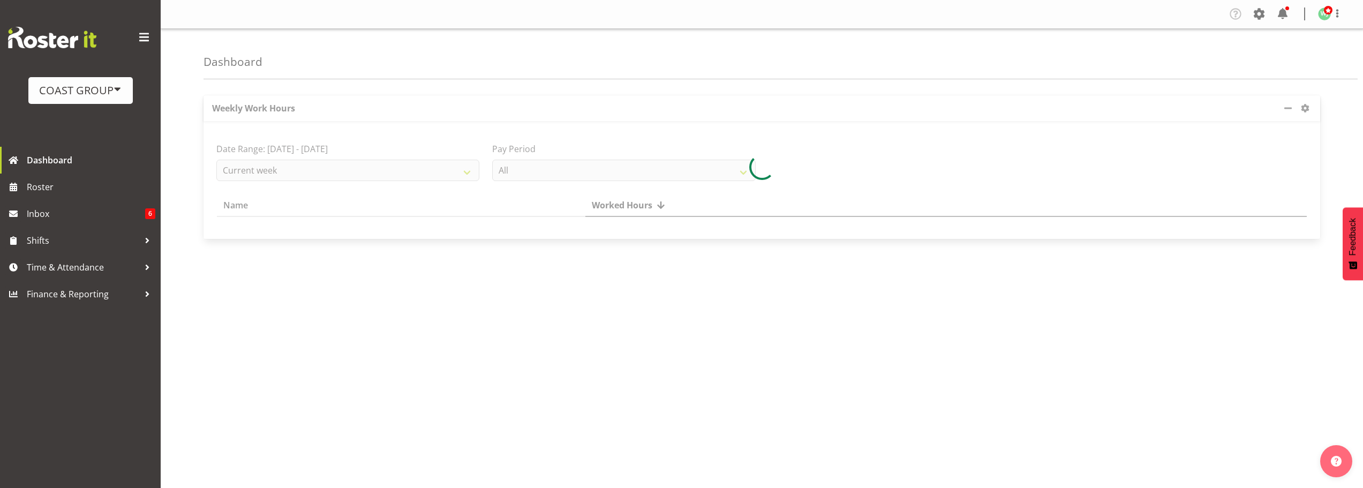  Describe the element at coordinates (91, 160) in the screenshot. I see `span: Dashboard` at that location.